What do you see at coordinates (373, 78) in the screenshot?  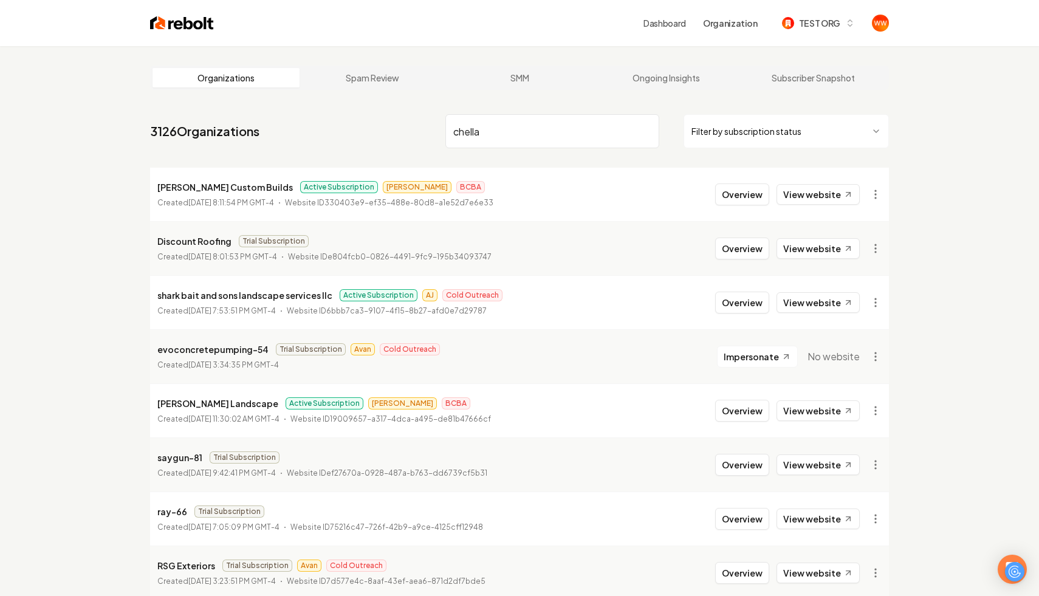 I see `a: Spam Review` at bounding box center [373, 78].